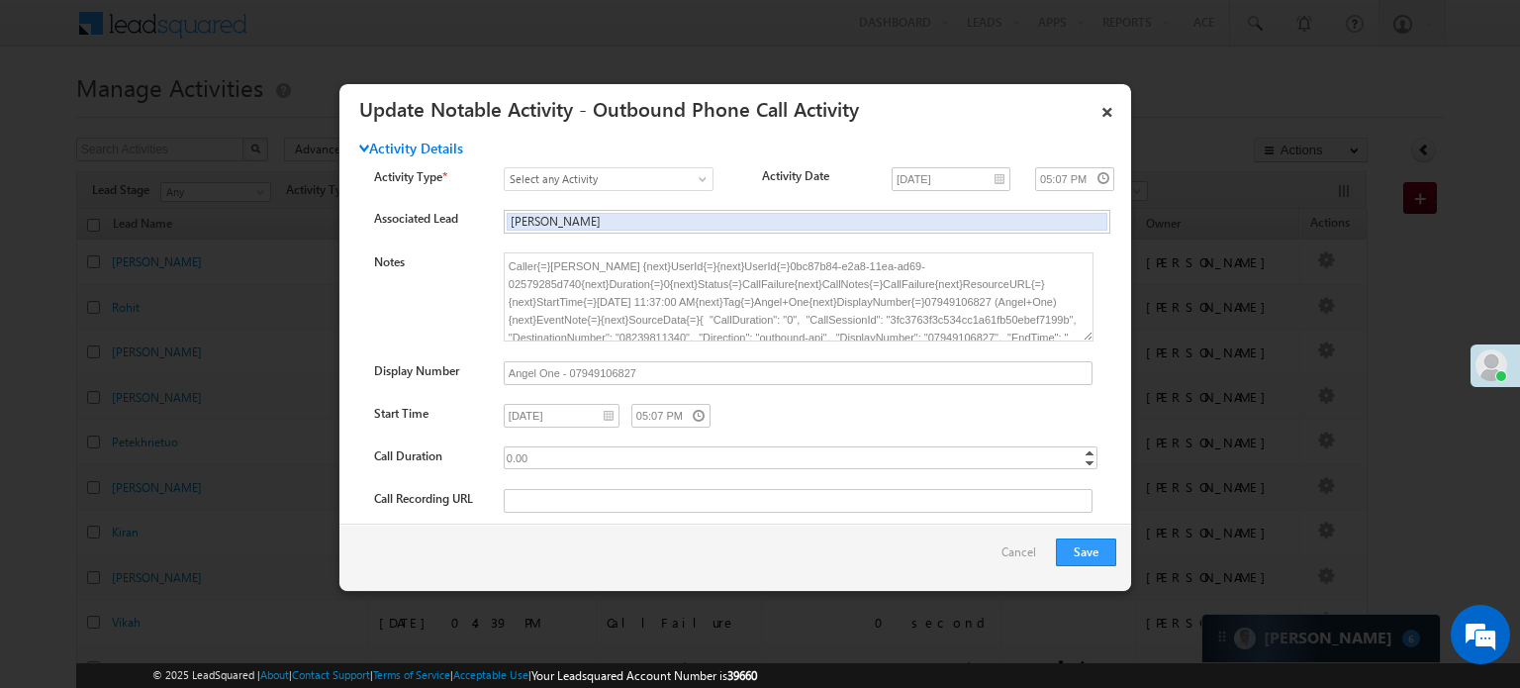 The height and width of the screenshot is (688, 1520). What do you see at coordinates (742, 675) in the screenshot?
I see `span: 39660` at bounding box center [742, 675].